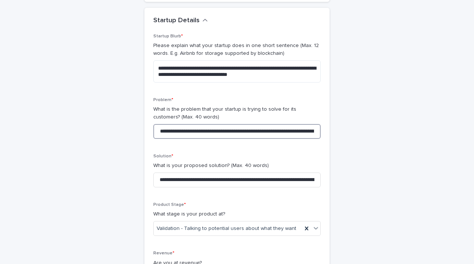  Describe the element at coordinates (164, 254) in the screenshot. I see `span: Revenue` at that location.